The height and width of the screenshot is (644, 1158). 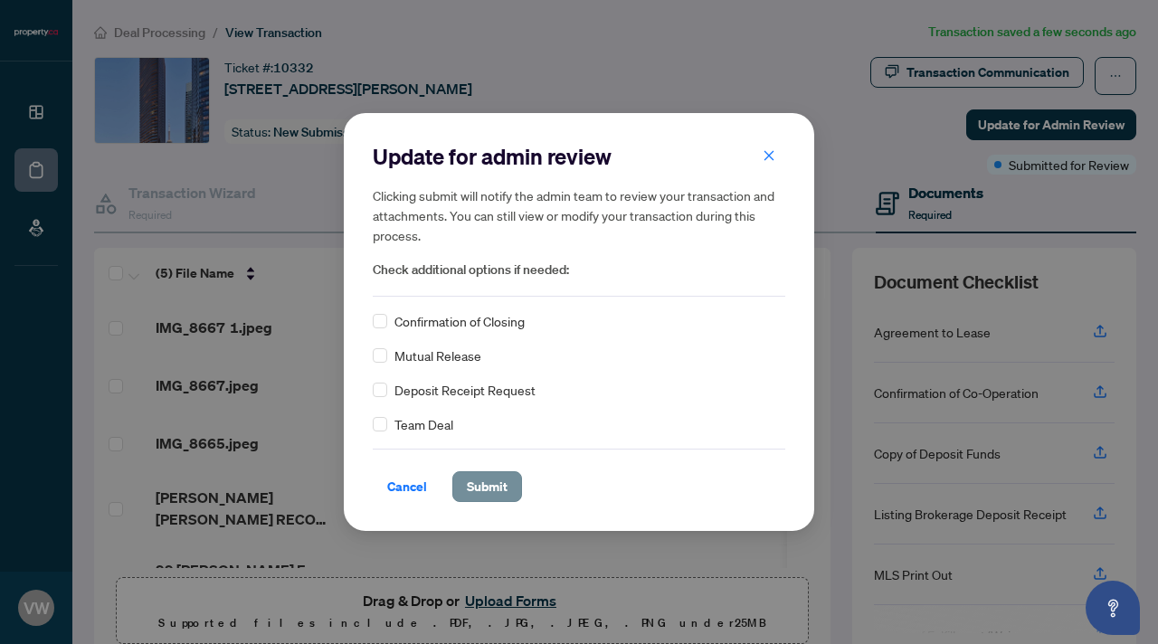 What do you see at coordinates (579, 157) in the screenshot?
I see `h2: Update for admin review` at bounding box center [579, 157].